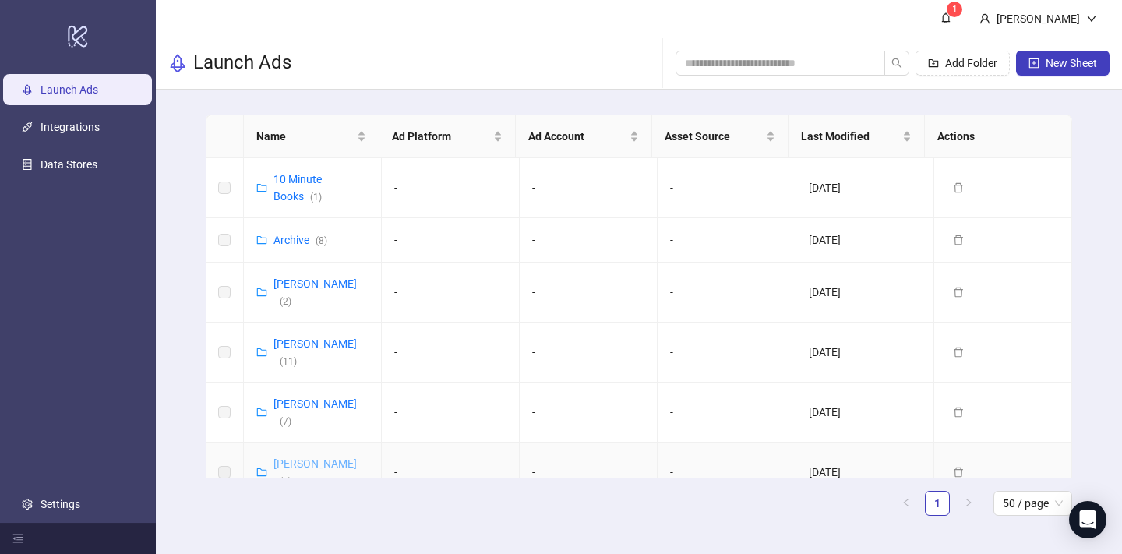 Image resolution: width=1122 pixels, height=554 pixels. Describe the element at coordinates (242, 63) in the screenshot. I see `h3: Launch Ads` at that location.